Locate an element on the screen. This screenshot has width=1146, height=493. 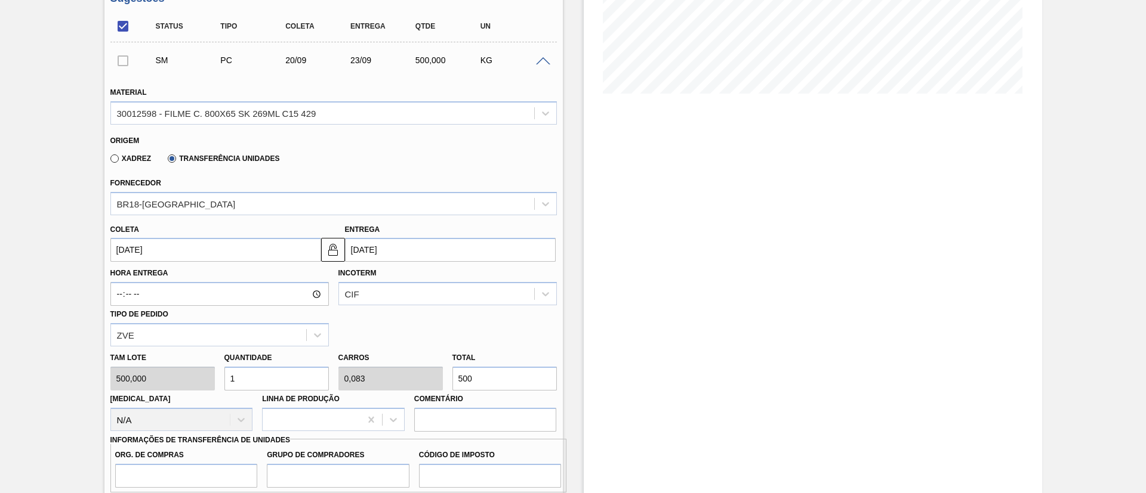
label: Entrega is located at coordinates (362, 230).